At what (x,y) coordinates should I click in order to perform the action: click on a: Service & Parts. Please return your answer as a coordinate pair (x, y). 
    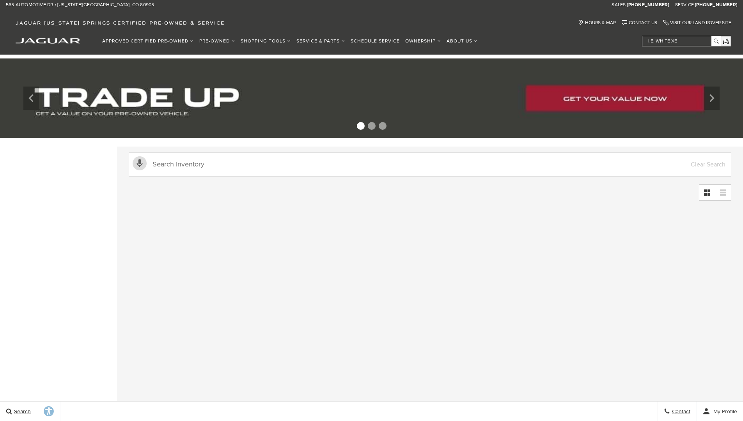
    Looking at the image, I should click on (320, 41).